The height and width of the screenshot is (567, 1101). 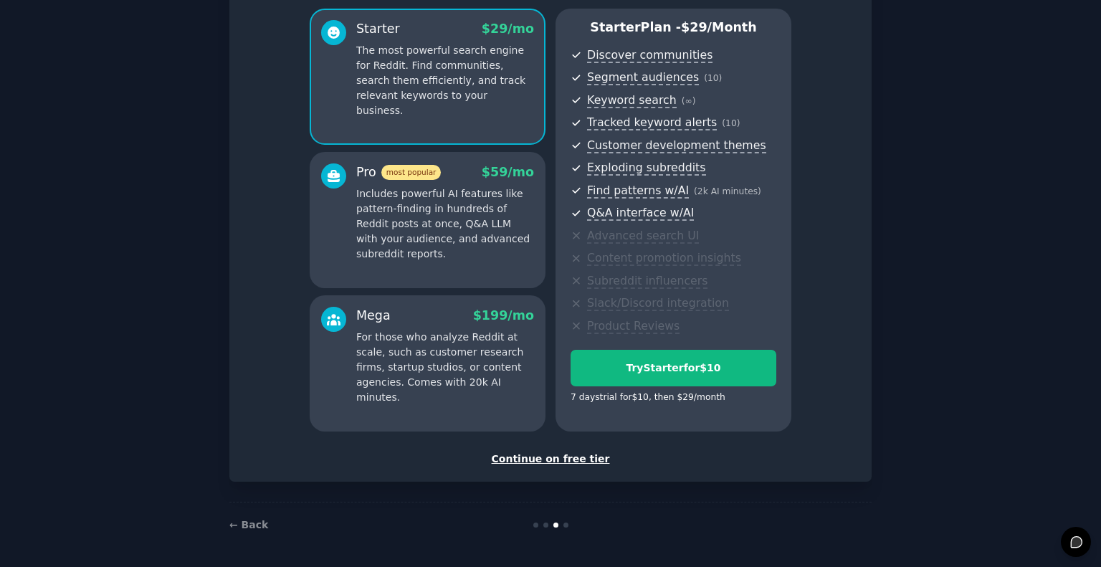 What do you see at coordinates (649, 55) in the screenshot?
I see `span: Discover communities` at bounding box center [649, 55].